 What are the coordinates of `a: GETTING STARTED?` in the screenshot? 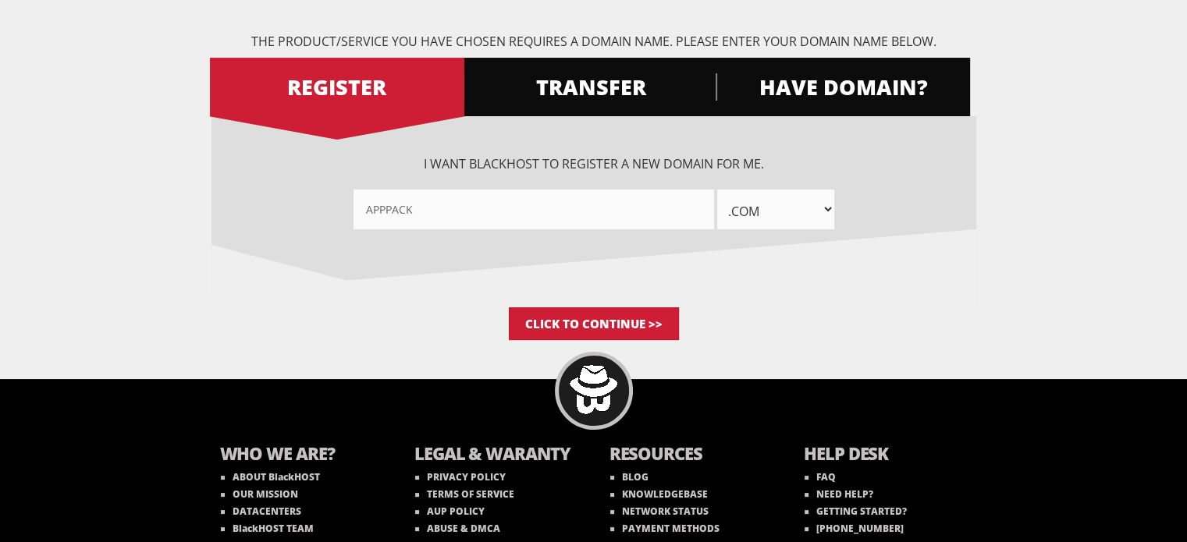 It's located at (855, 511).